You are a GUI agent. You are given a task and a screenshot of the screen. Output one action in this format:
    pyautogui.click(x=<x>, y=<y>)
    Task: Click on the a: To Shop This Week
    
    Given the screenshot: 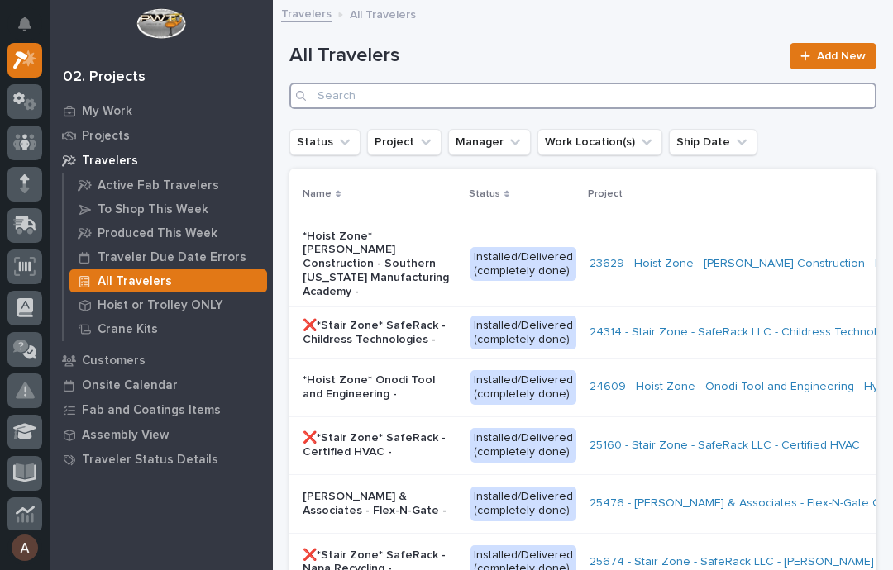 What is the action you would take?
    pyautogui.click(x=168, y=209)
    